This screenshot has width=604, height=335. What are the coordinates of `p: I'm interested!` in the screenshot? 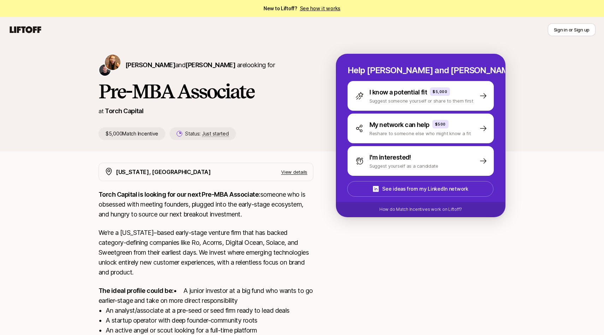 It's located at (391, 157).